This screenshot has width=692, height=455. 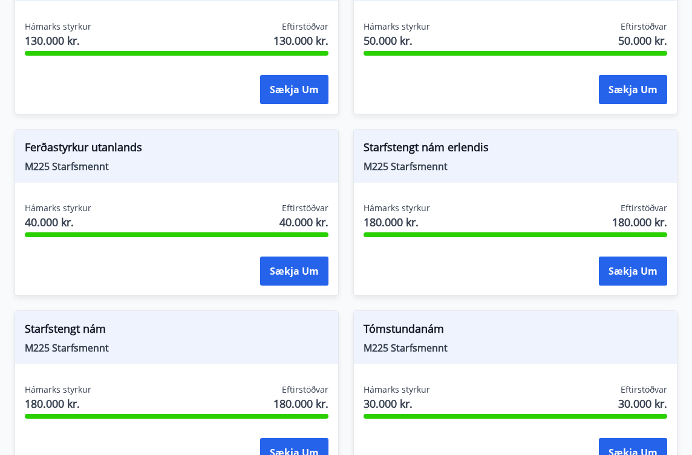 What do you see at coordinates (177, 149) in the screenshot?
I see `span: Ferðastyrkur utanlands` at bounding box center [177, 149].